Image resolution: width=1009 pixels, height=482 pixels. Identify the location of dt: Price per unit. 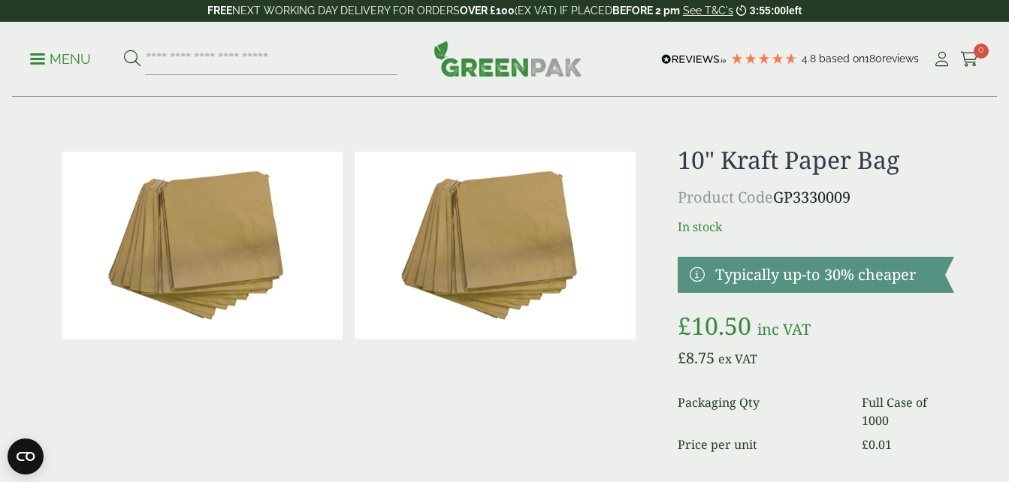
(761, 445).